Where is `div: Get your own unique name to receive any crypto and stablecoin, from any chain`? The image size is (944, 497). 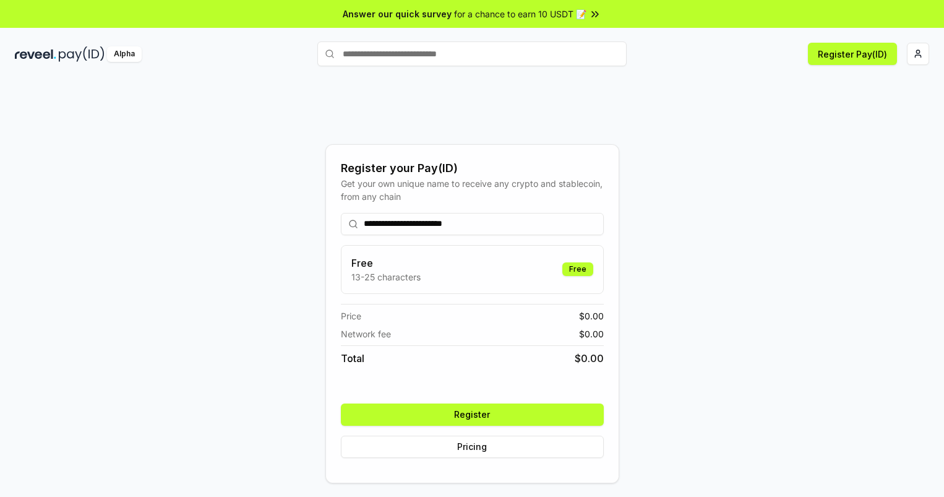
div: Get your own unique name to receive any crypto and stablecoin, from any chain is located at coordinates (472, 190).